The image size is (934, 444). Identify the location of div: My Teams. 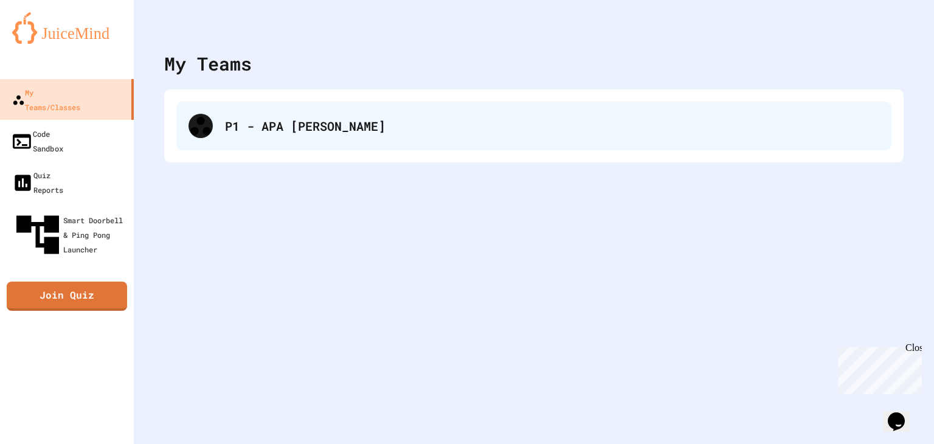
(208, 63).